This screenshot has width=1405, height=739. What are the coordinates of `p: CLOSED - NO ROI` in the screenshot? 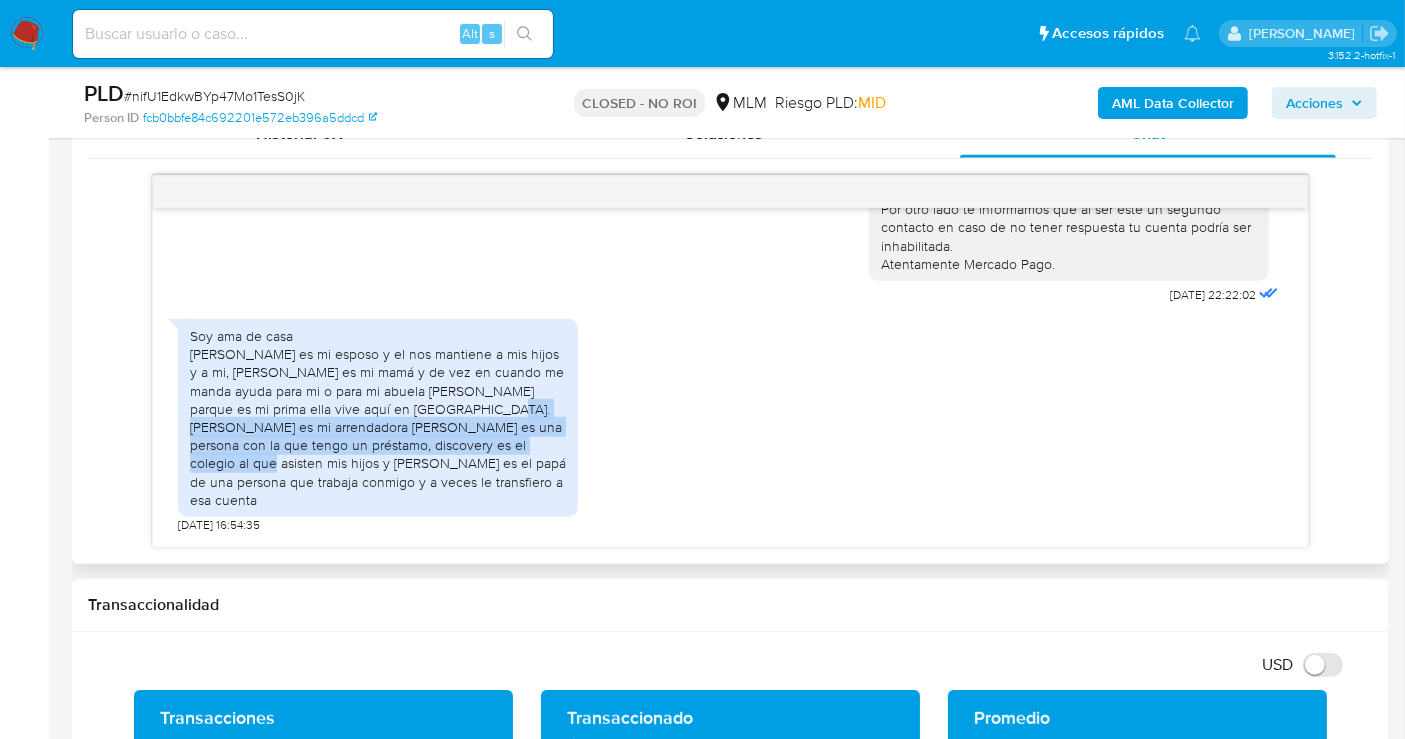 It's located at (639, 103).